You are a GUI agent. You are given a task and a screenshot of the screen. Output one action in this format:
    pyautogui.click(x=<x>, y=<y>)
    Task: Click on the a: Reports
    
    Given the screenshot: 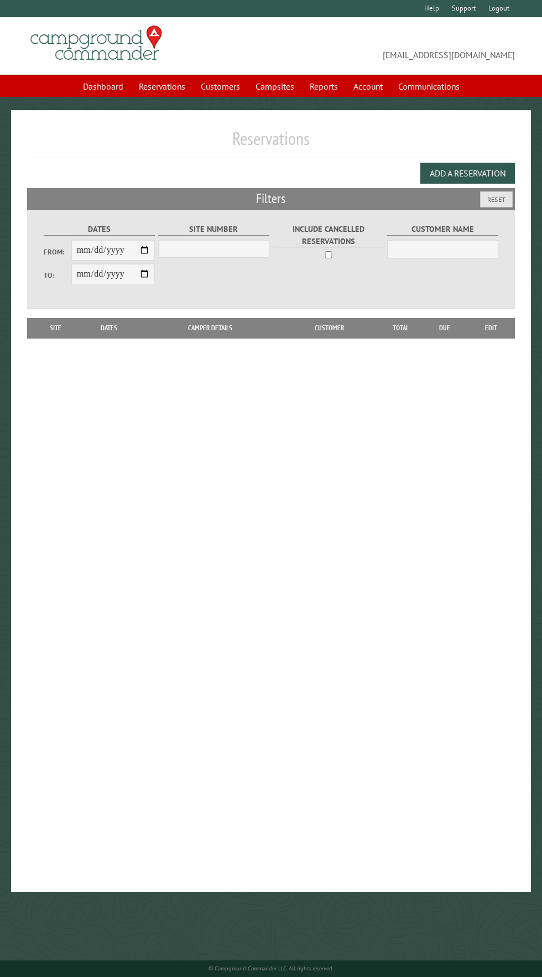 What is the action you would take?
    pyautogui.click(x=324, y=86)
    